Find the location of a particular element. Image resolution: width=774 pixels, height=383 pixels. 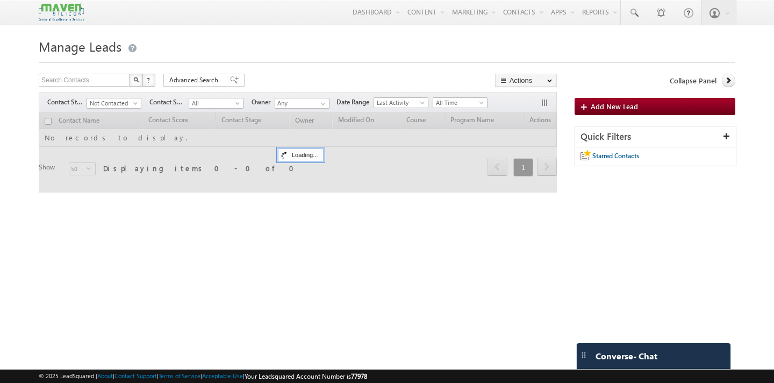

span: Date Range is located at coordinates (355, 102).